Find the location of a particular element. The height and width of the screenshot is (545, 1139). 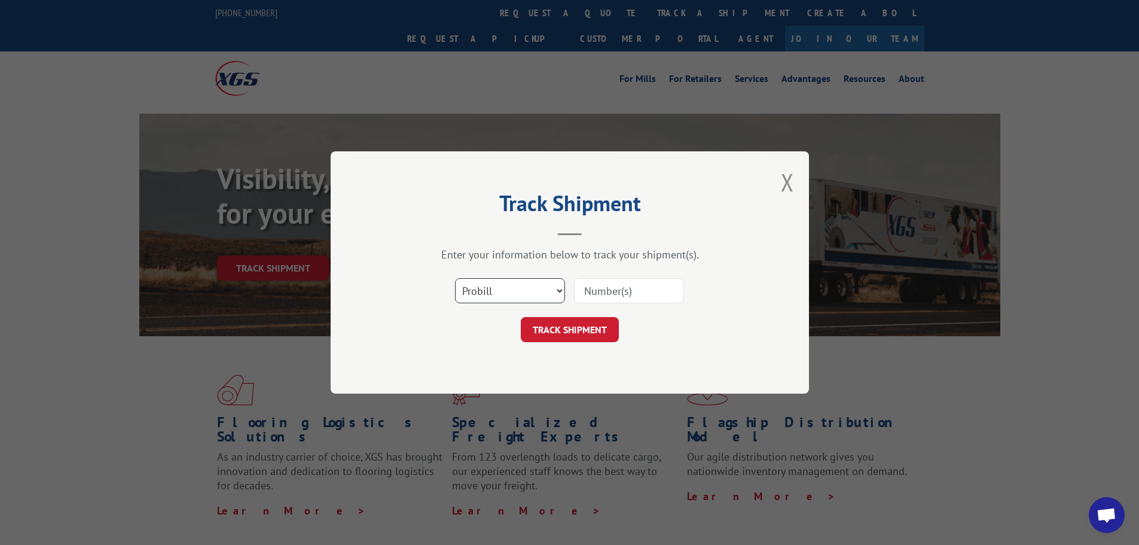

a: Open chat is located at coordinates (1107, 515).